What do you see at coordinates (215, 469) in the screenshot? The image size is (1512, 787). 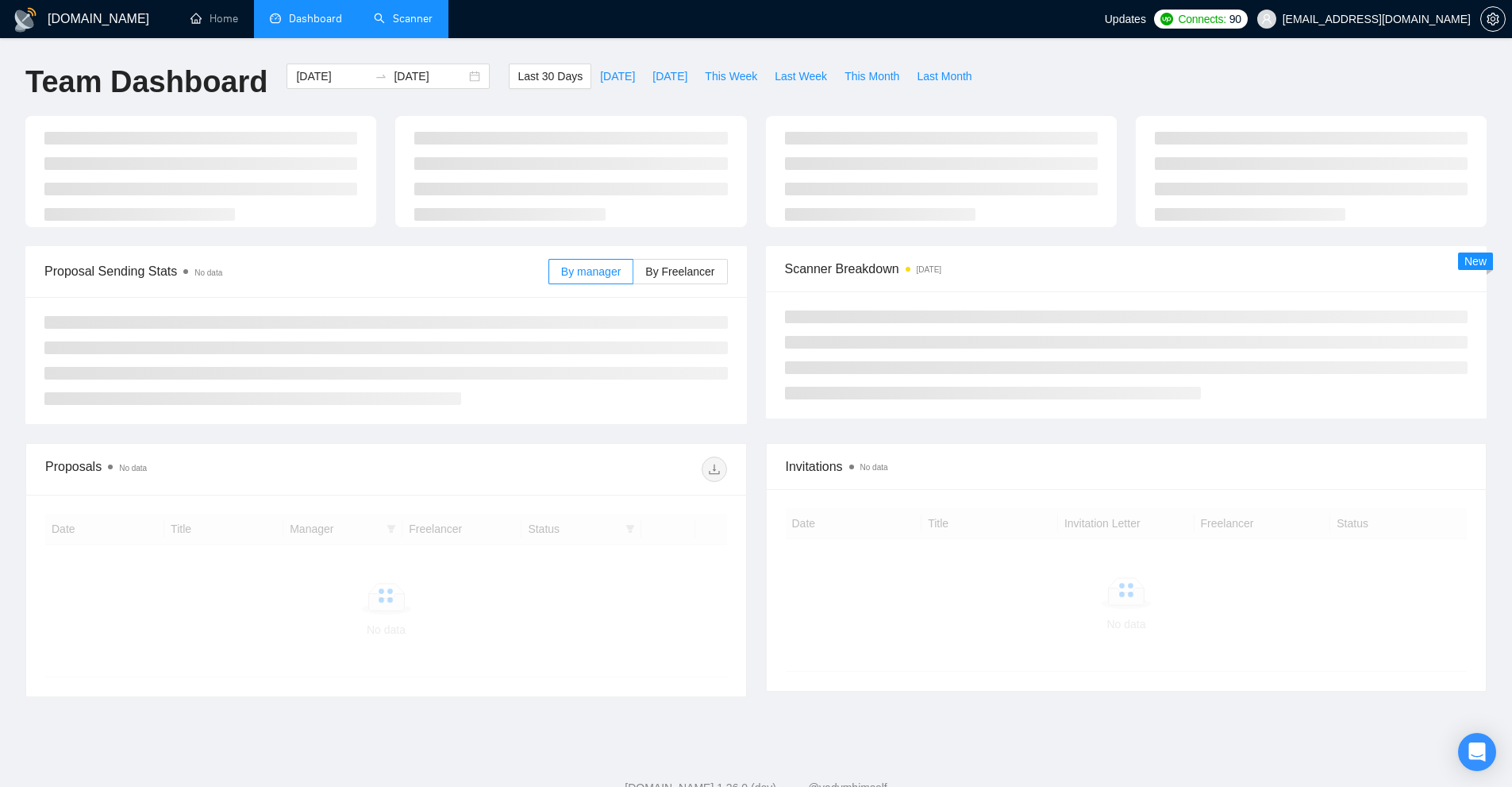 I see `div: Proposals` at bounding box center [215, 469].